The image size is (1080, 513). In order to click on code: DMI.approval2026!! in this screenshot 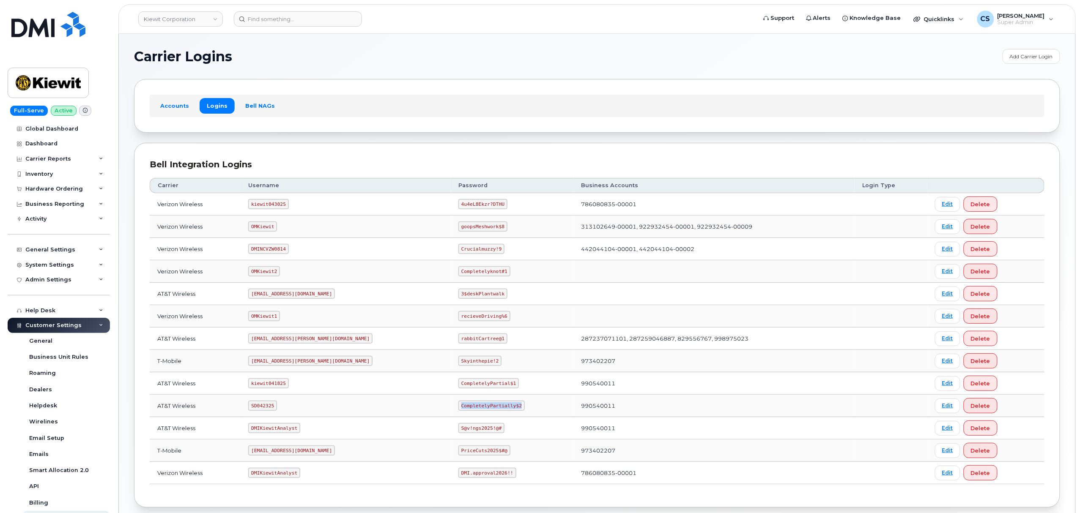, I will do `click(487, 473)`.